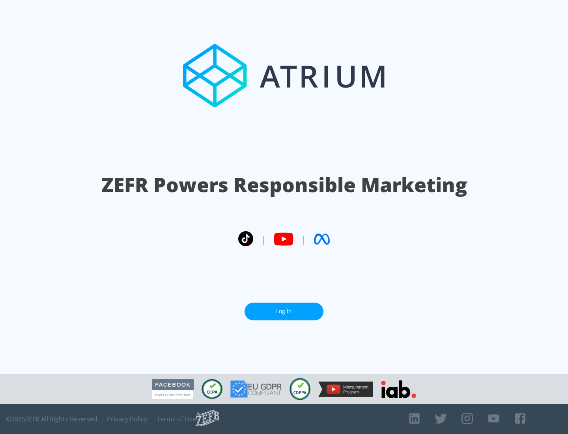 Image resolution: width=568 pixels, height=434 pixels. What do you see at coordinates (127, 419) in the screenshot?
I see `a: Privacy Policy` at bounding box center [127, 419].